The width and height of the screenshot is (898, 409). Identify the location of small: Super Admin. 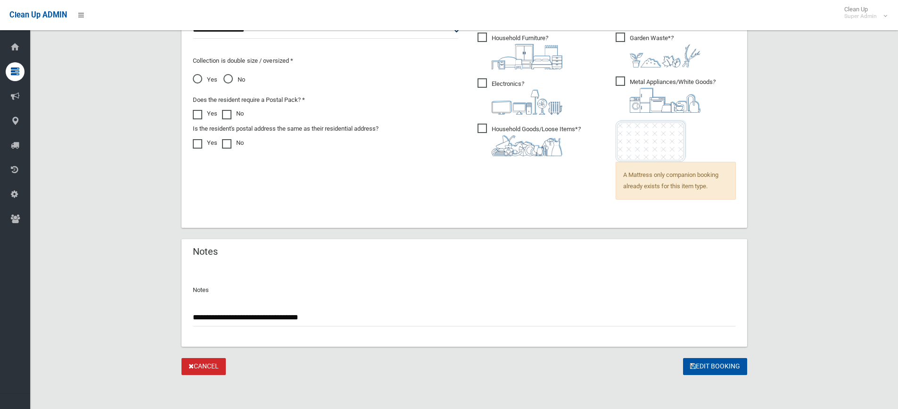
(860, 16).